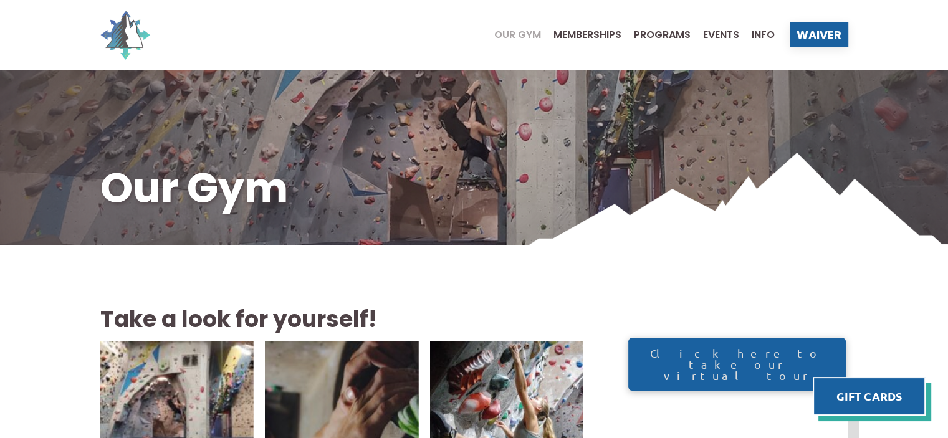 The image size is (948, 438). Describe the element at coordinates (655, 35) in the screenshot. I see `a: Programs` at that location.